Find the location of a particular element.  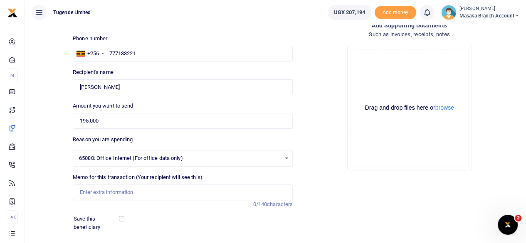

button: Close is located at coordinates (328, 238).